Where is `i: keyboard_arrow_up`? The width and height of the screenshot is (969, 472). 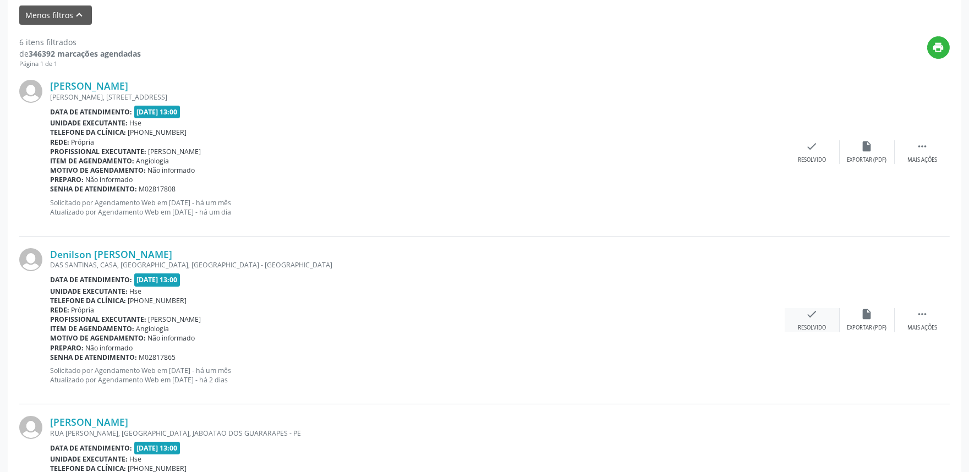
i: keyboard_arrow_up is located at coordinates (80, 15).